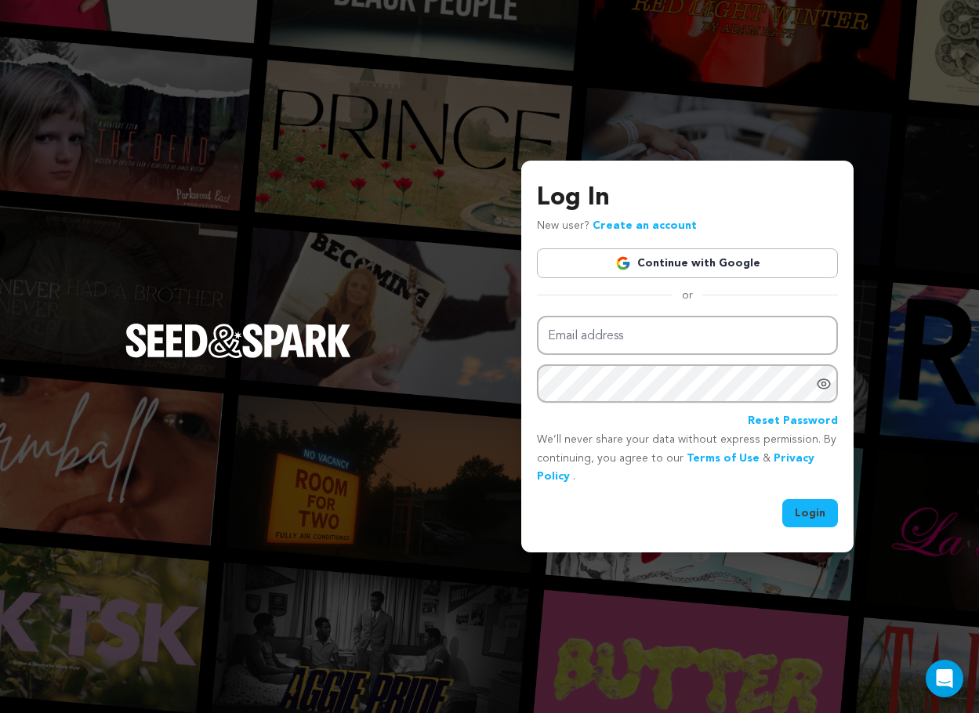 This screenshot has height=713, width=979. I want to click on img: Seed&Spark Logo, so click(238, 341).